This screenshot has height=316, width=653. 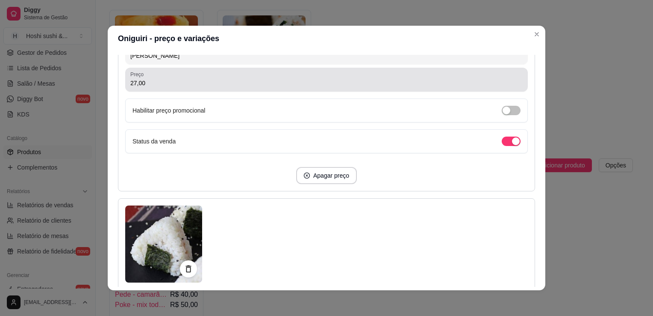 I want to click on button: close-circleApagar preço, so click(x=327, y=175).